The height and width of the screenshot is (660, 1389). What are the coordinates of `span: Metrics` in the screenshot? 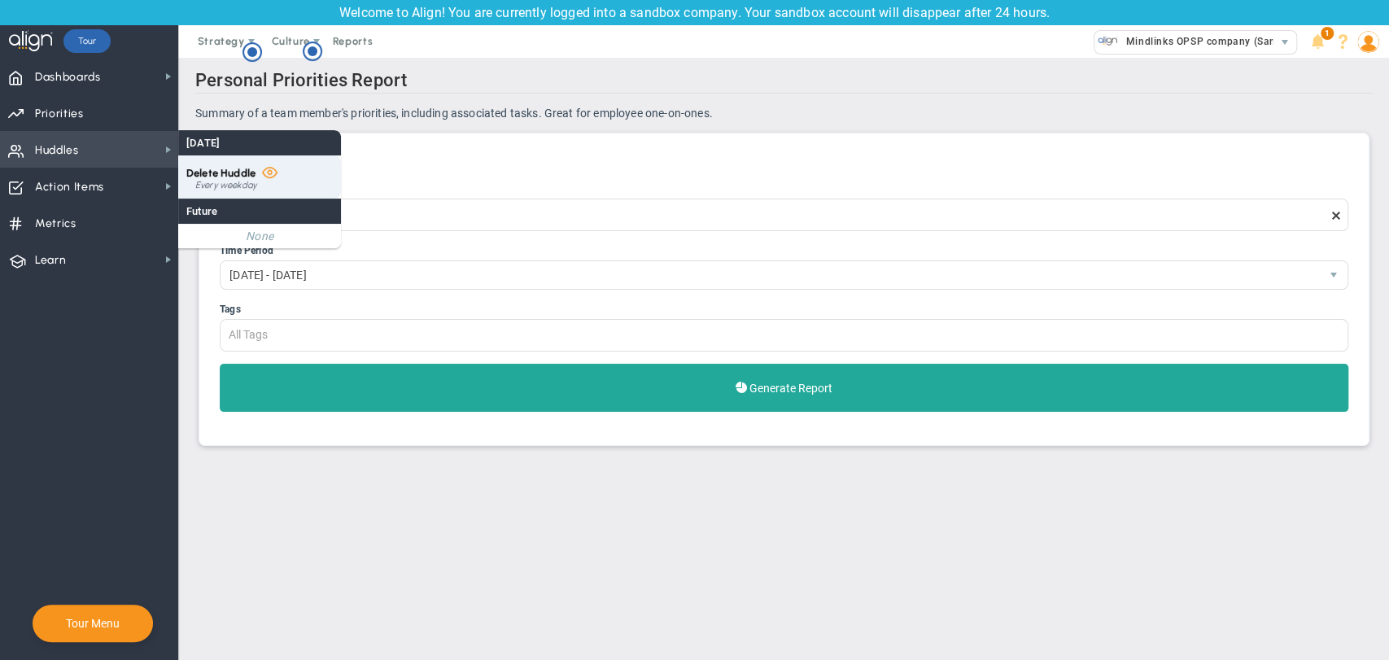 It's located at (55, 224).